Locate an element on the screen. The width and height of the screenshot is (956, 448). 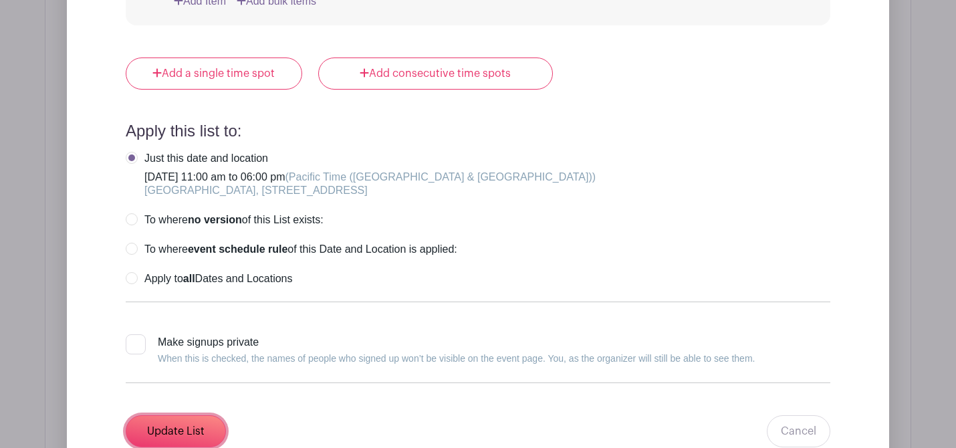
a: Add a single time spot is located at coordinates (214, 74).